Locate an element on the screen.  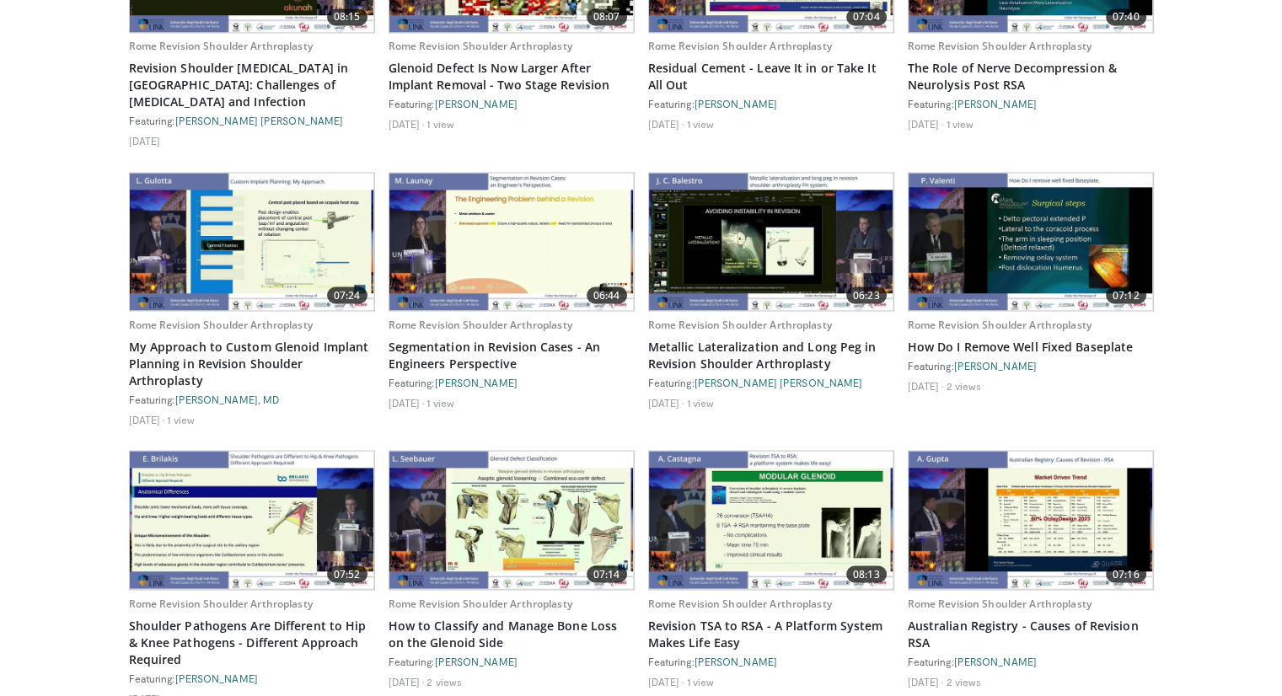
span: 07:52 is located at coordinates (347, 574).